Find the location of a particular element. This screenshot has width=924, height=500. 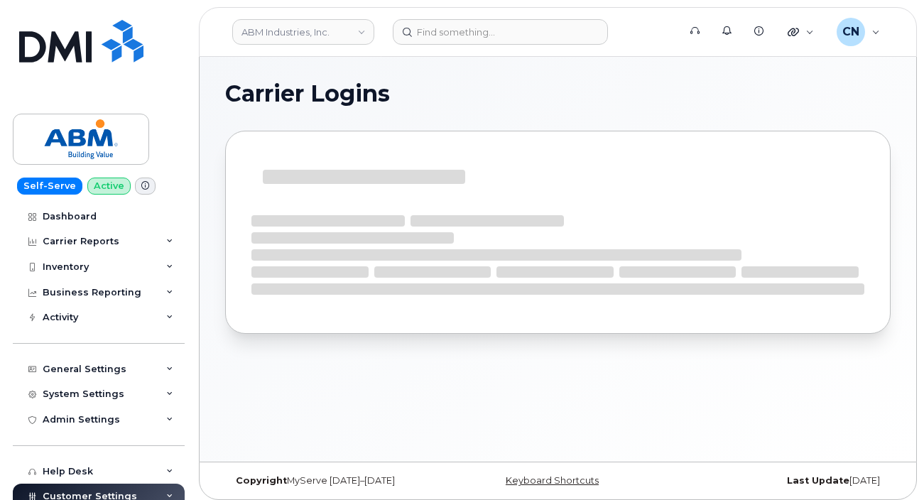

span: Carrier Logins is located at coordinates (308, 94).